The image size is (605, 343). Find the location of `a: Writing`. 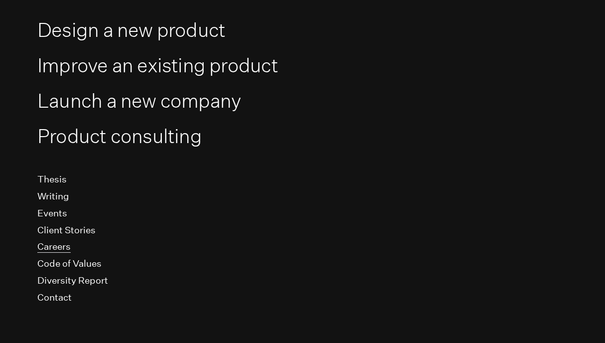

a: Writing is located at coordinates (53, 196).